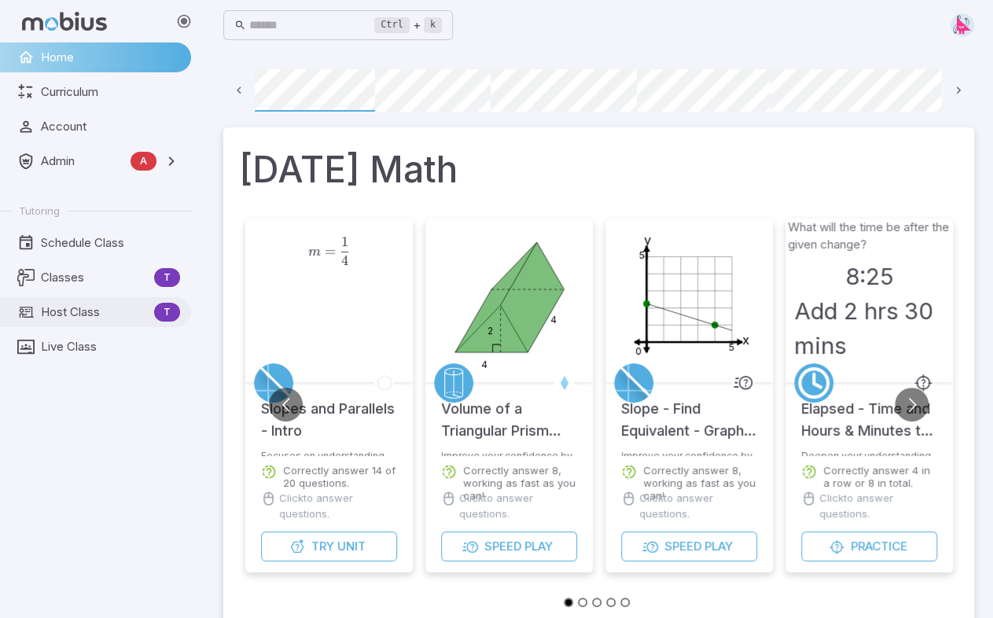 The height and width of the screenshot is (618, 993). Describe the element at coordinates (870, 329) in the screenshot. I see `h3: Add 2 hrs 30 mins` at that location.